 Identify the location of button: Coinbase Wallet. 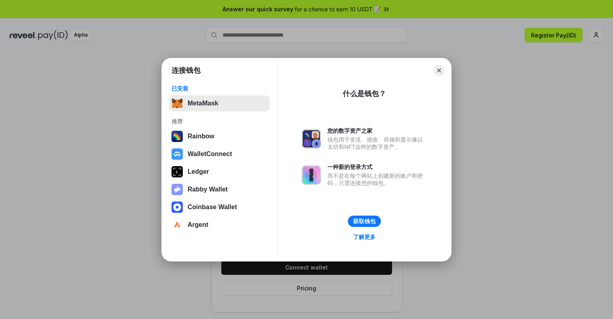
(219, 207).